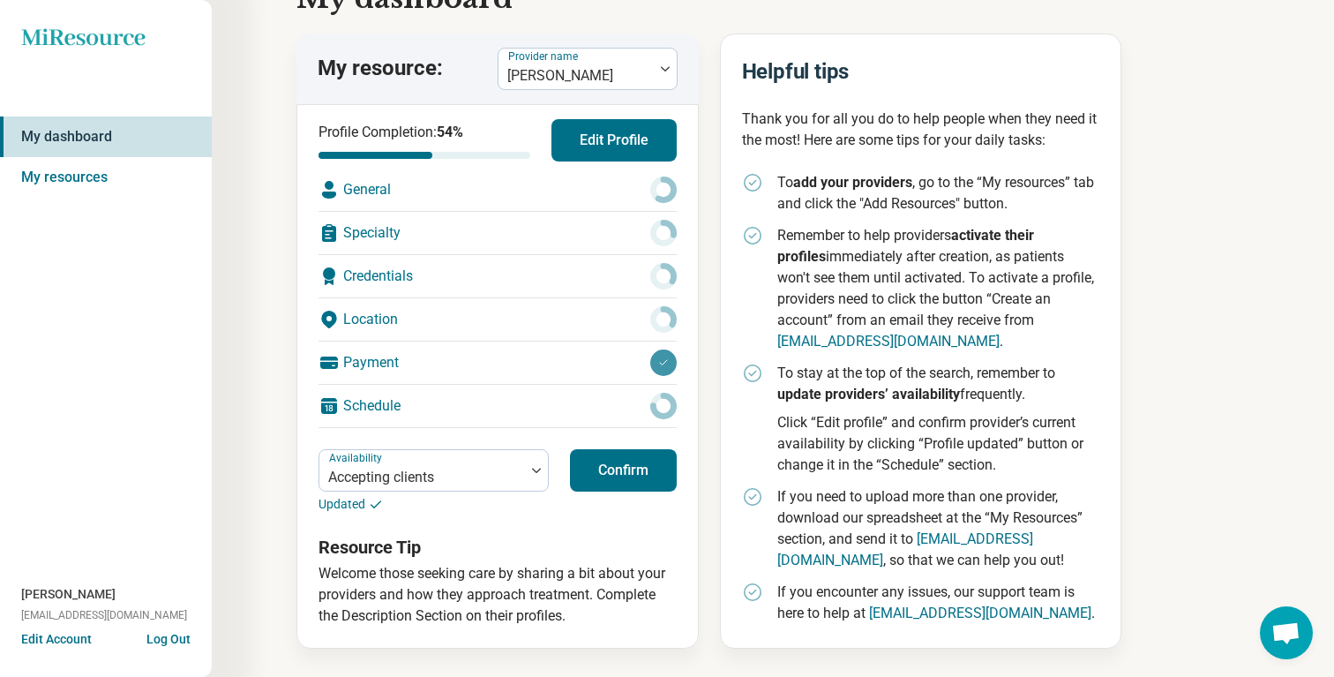  What do you see at coordinates (614, 140) in the screenshot?
I see `button: Edit Profile` at bounding box center [614, 140].